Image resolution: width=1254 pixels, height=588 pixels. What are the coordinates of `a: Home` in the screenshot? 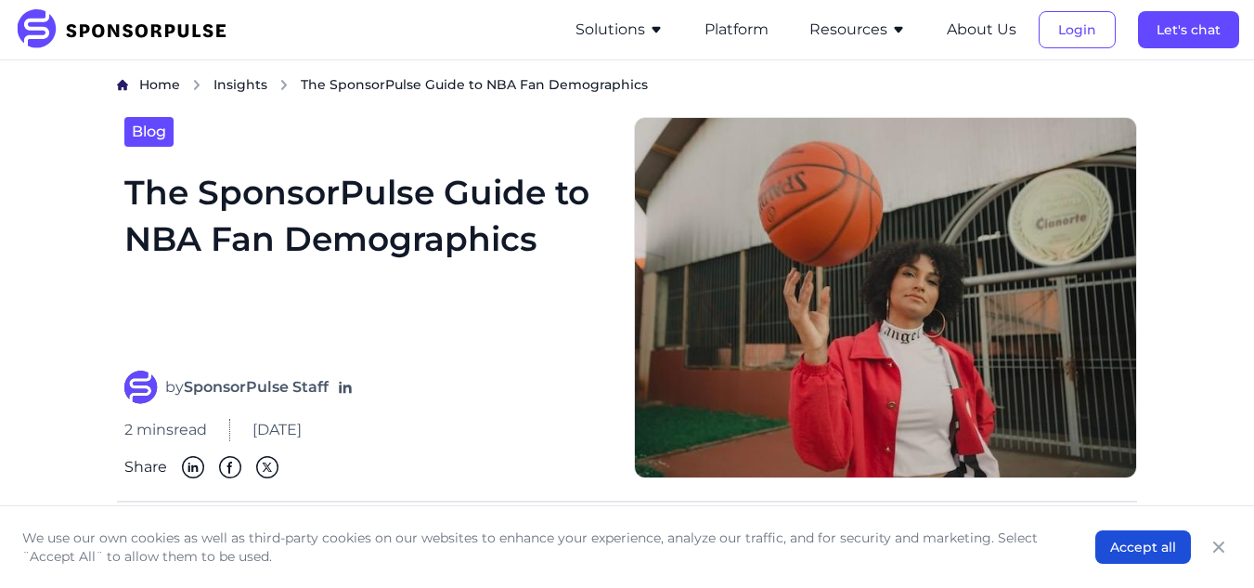 It's located at (160, 84).